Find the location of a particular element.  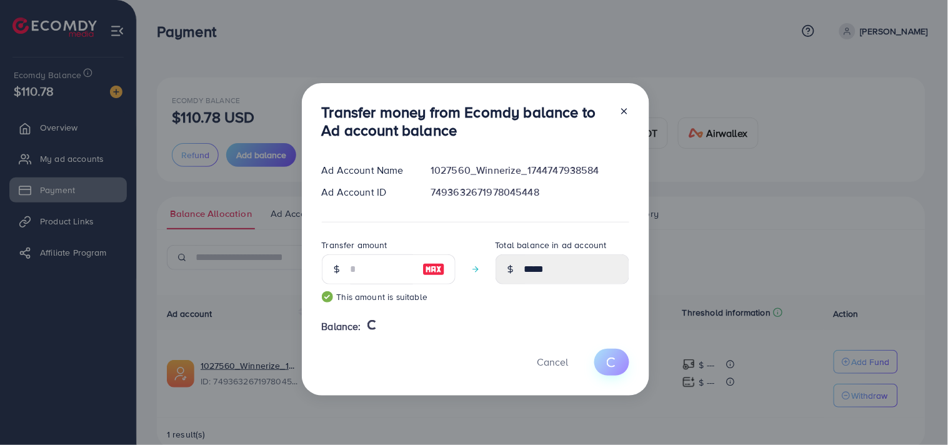

div: Ad Account ID is located at coordinates (366, 192).